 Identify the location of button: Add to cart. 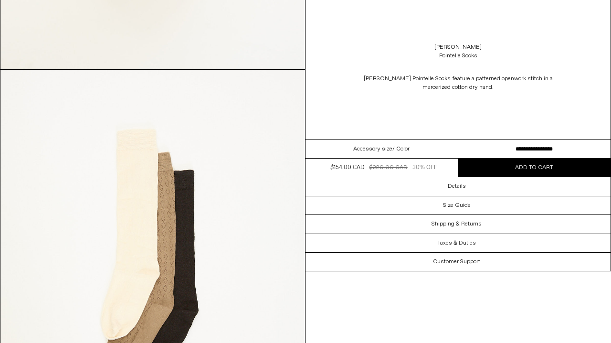
(535, 168).